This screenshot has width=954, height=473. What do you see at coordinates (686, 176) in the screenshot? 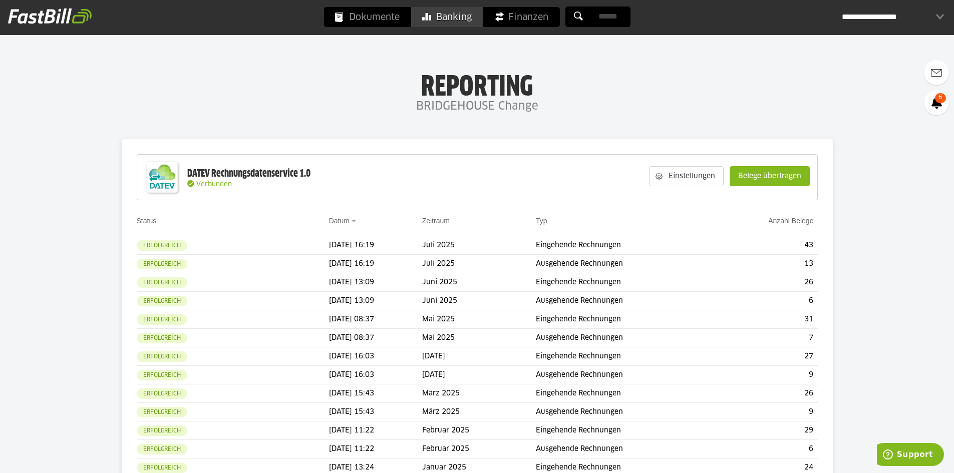
I see `sl-button: Einstellungen` at bounding box center [686, 176].